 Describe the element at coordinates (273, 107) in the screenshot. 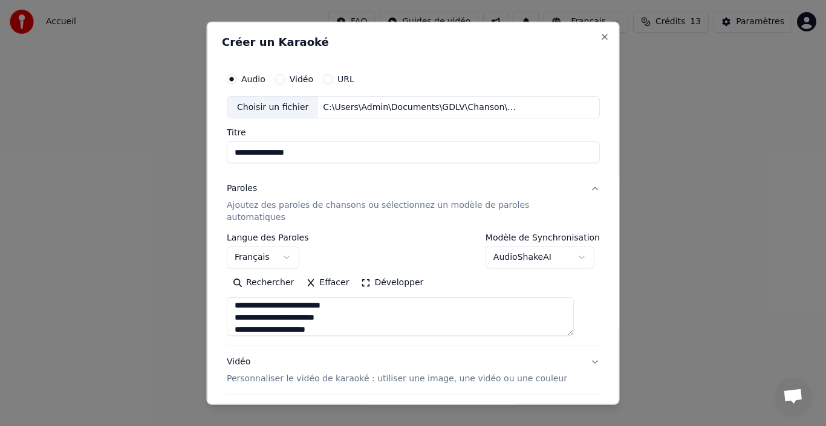

I see `div: Choisir un fichier` at that location.